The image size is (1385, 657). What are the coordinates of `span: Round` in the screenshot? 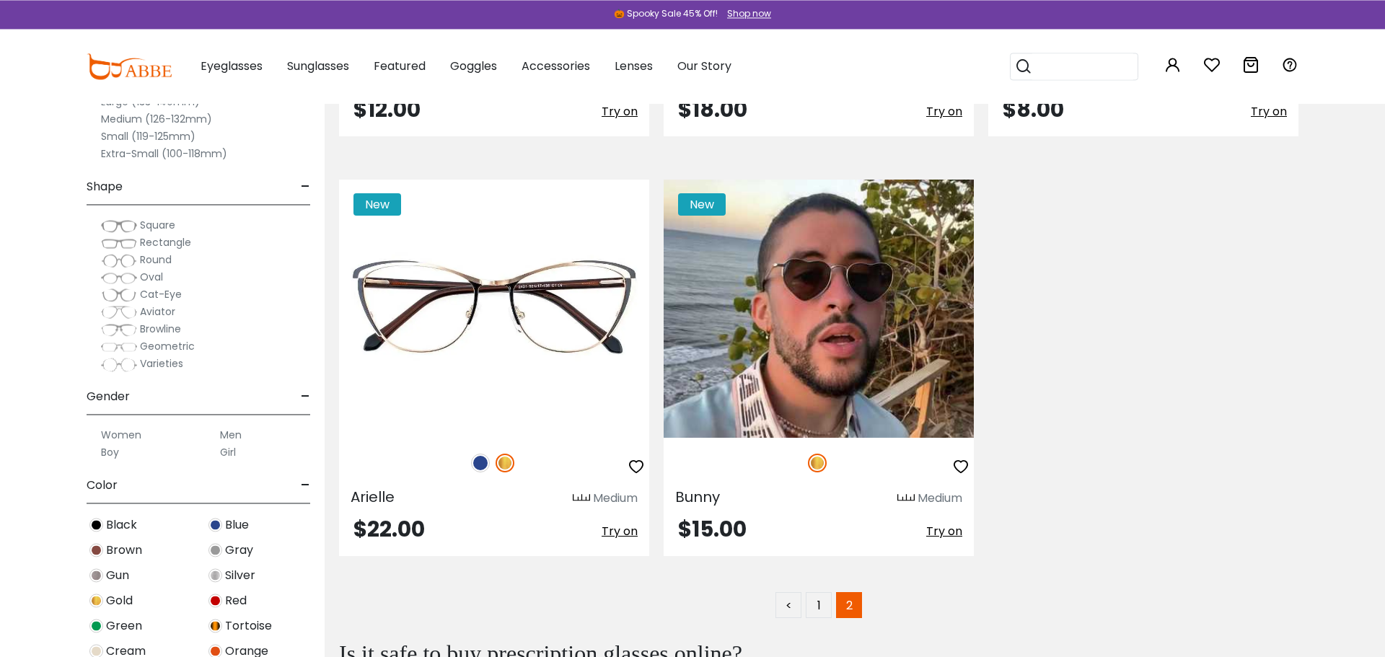 It's located at (156, 260).